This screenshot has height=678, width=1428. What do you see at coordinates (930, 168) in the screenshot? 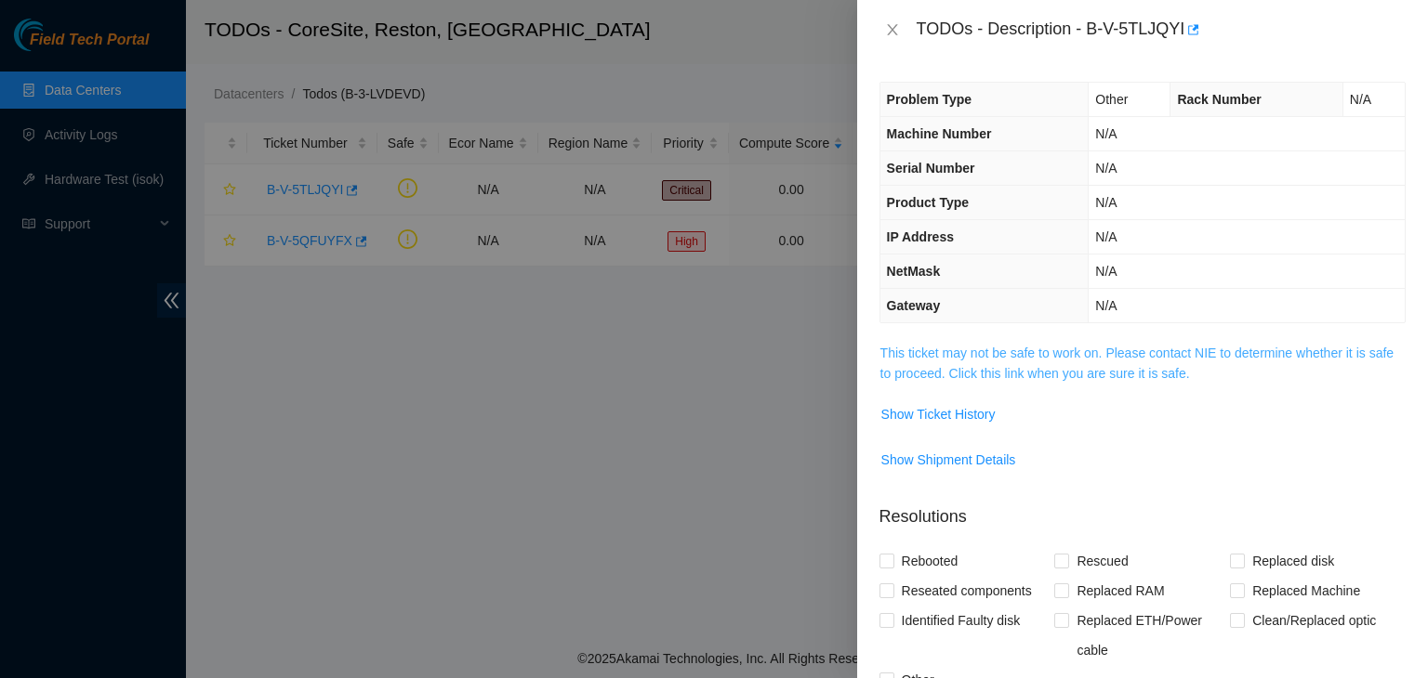
I see `span: Serial Number` at bounding box center [930, 168].